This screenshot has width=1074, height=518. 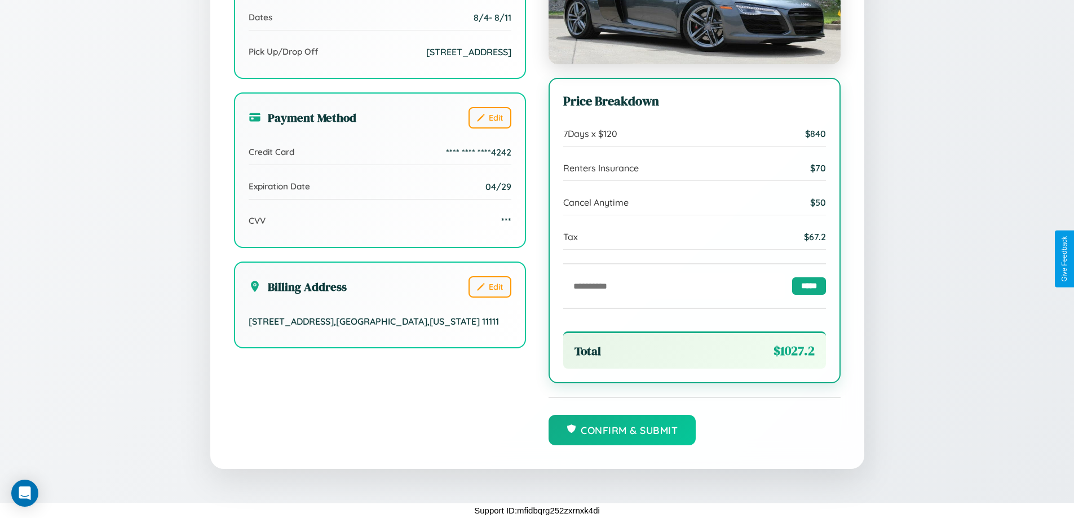 What do you see at coordinates (570, 237) in the screenshot?
I see `span: Tax` at bounding box center [570, 237].